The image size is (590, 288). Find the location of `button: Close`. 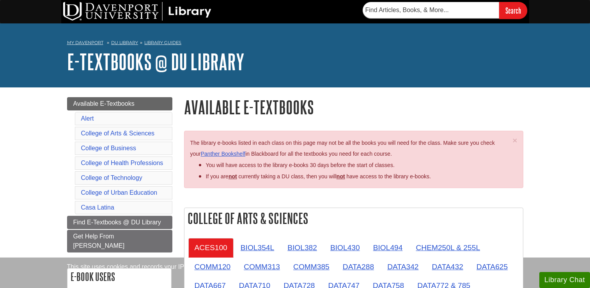

button: Close is located at coordinates (515, 140).